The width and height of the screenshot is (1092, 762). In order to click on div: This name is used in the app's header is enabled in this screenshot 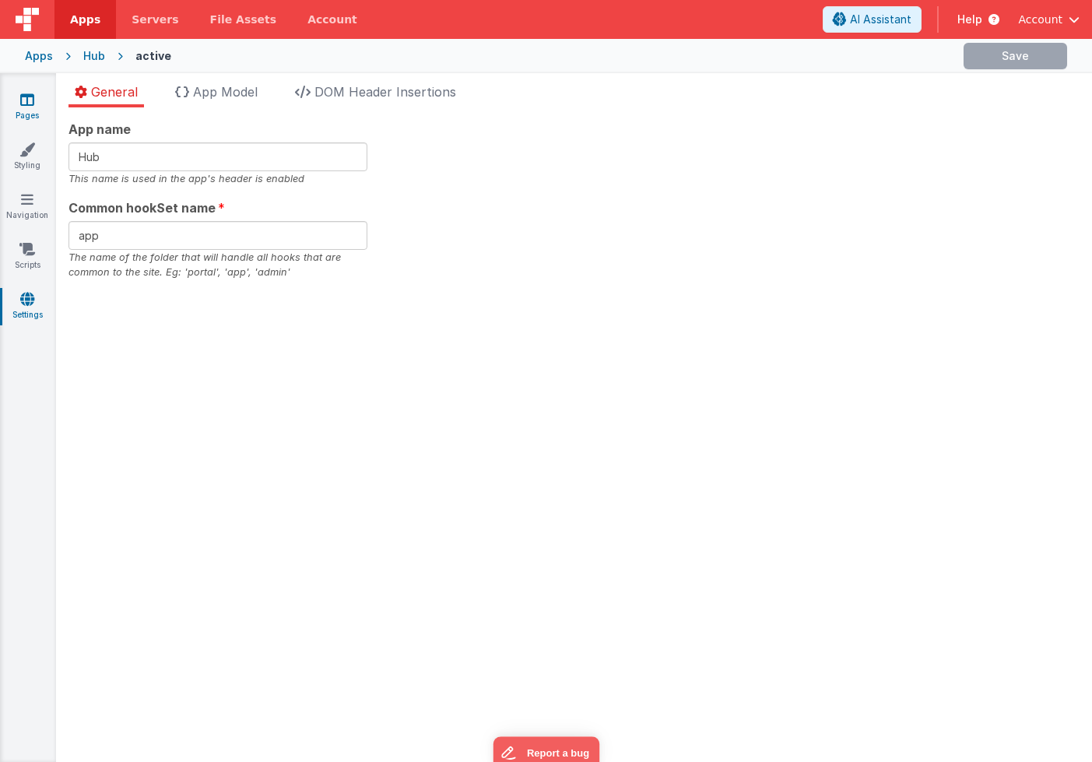, I will do `click(218, 178)`.